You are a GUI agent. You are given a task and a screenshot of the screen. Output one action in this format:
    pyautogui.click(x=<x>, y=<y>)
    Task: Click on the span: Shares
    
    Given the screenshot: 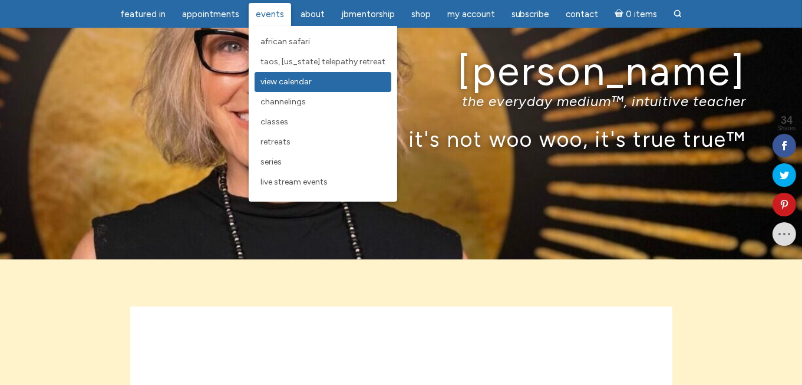 What is the action you would take?
    pyautogui.click(x=787, y=128)
    